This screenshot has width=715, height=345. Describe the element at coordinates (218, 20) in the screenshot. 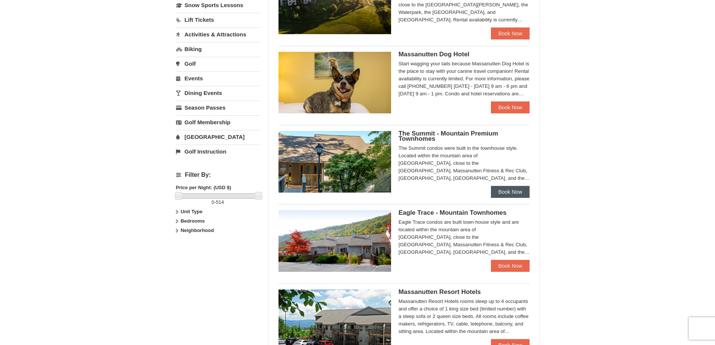

I see `a: Lift Tickets` at that location.